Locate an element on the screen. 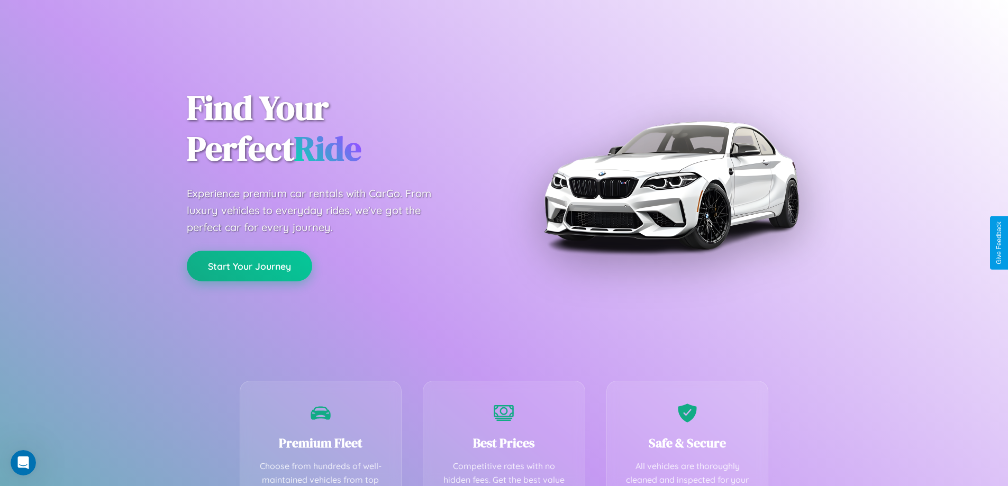  h3: Best Prices is located at coordinates (504, 443).